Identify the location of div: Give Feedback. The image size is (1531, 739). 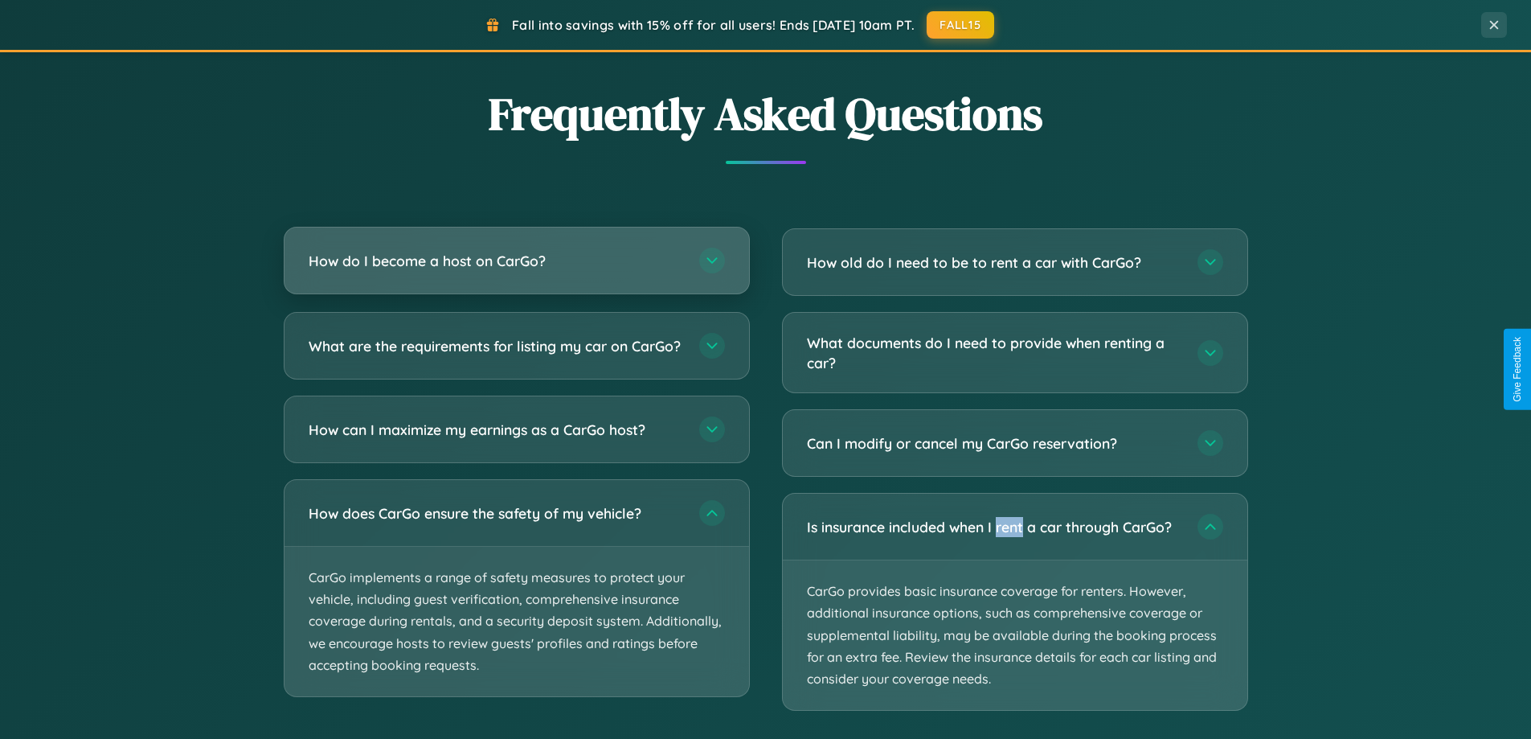
(1517, 369).